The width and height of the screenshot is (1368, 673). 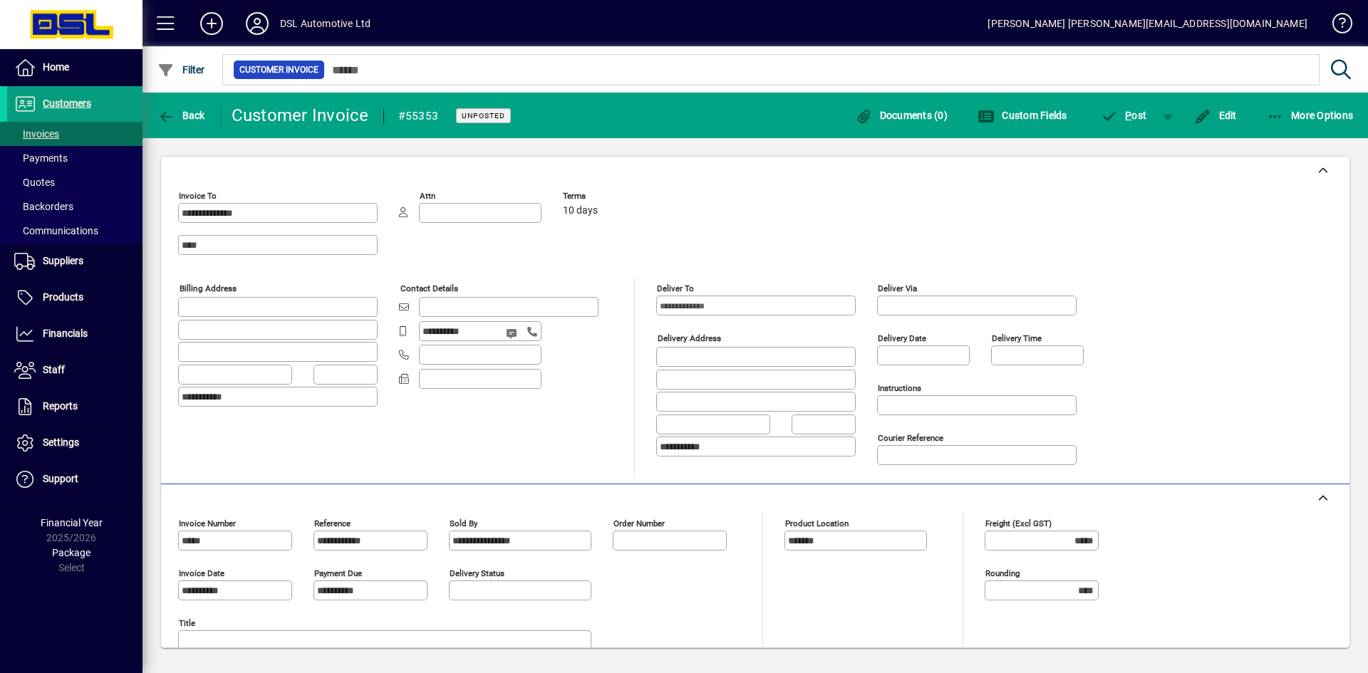 I want to click on span: Home, so click(x=56, y=67).